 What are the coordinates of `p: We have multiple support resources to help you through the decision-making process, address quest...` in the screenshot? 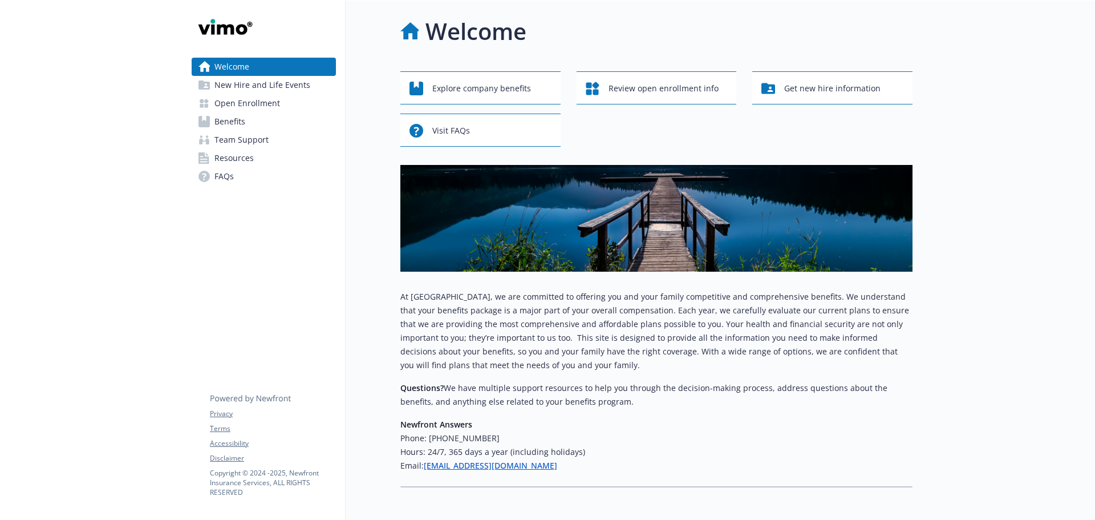 It's located at (656, 395).